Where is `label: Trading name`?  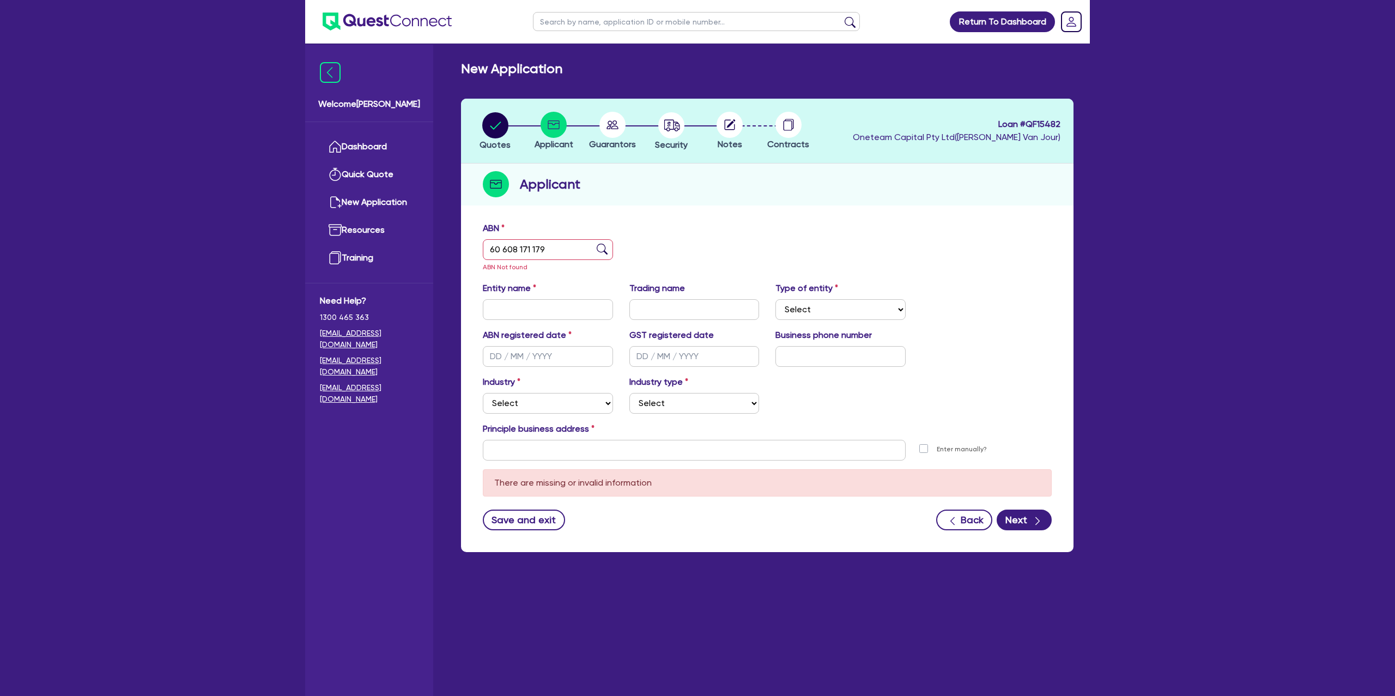 label: Trading name is located at coordinates (657, 288).